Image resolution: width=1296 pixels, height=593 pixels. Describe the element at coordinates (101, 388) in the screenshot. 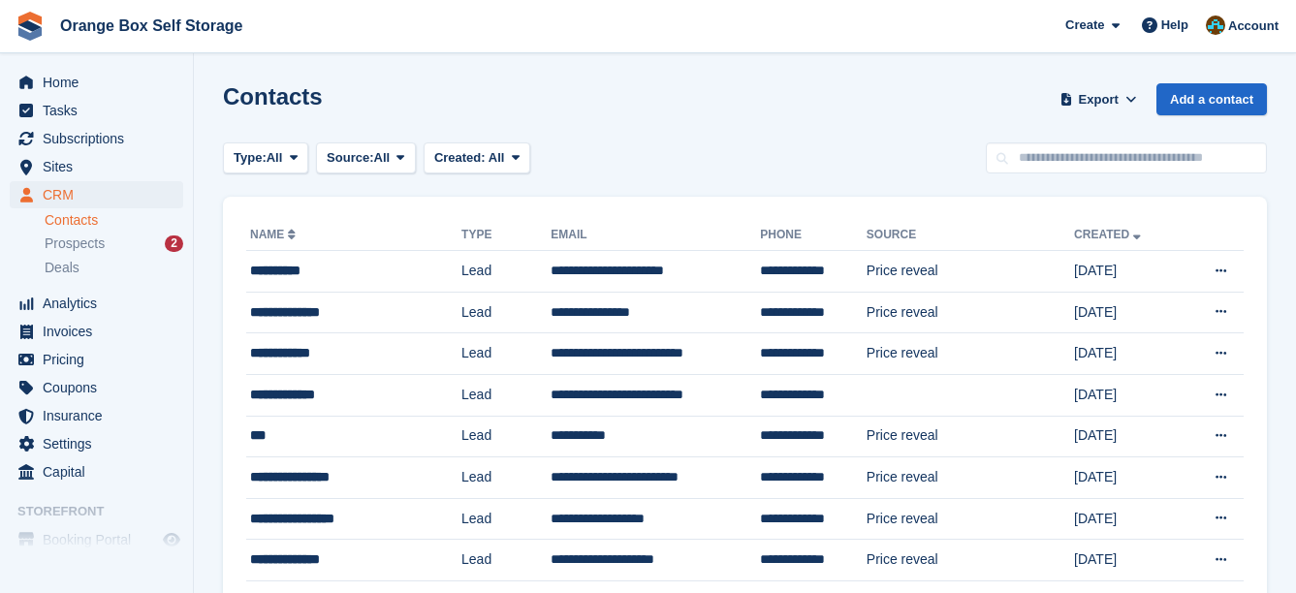

I see `span: Coupons` at that location.